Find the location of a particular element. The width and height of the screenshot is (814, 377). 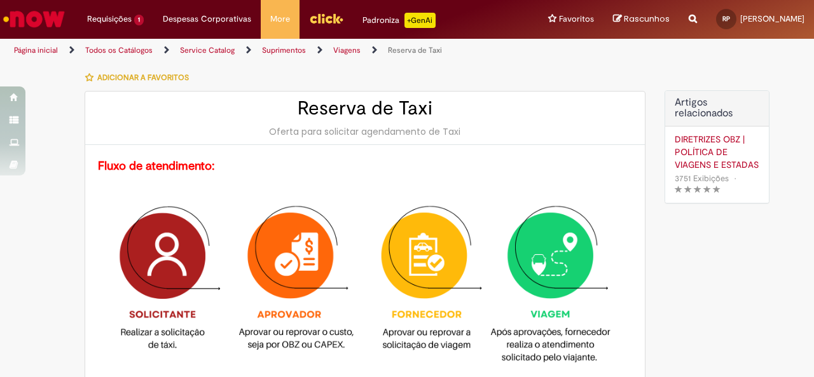

span: Adicionar a Favoritos is located at coordinates (143, 78).